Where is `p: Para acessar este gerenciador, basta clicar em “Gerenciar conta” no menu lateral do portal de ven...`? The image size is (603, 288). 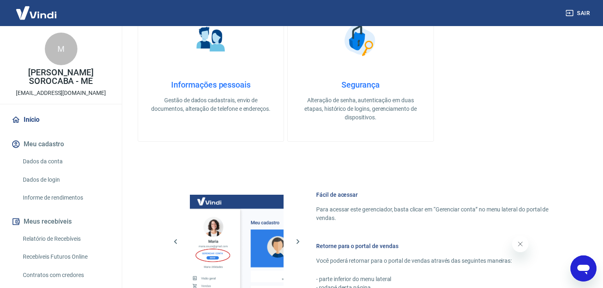 p: Para acessar este gerenciador, basta clicar em “Gerenciar conta” no menu lateral do portal de ven... is located at coordinates (440, 214).